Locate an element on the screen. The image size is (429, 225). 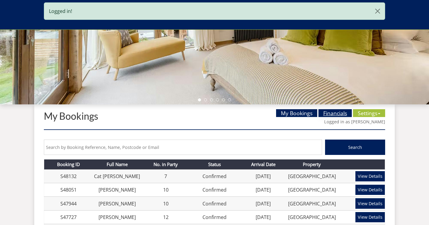
a: S47944 is located at coordinates (68, 203).